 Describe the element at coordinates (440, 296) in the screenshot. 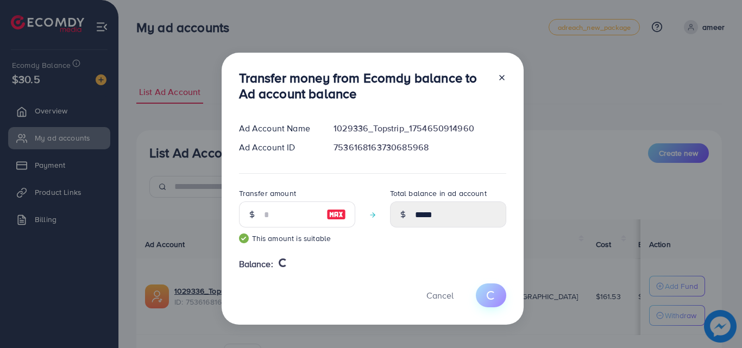

I see `span: Cancel` at that location.